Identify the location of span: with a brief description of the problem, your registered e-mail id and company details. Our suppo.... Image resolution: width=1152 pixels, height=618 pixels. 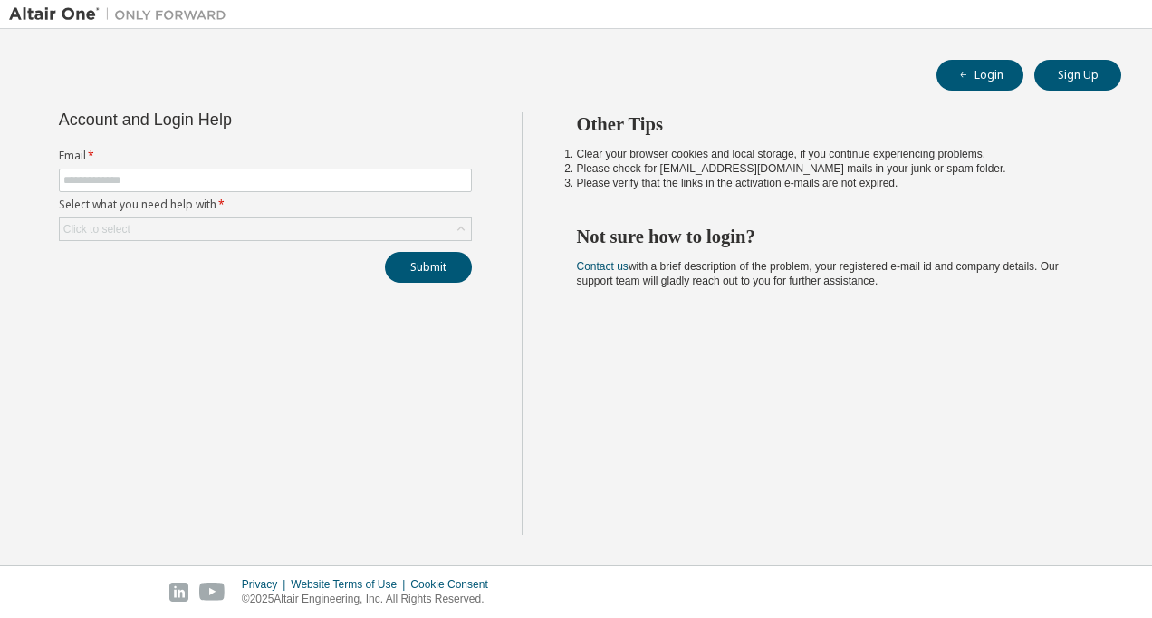
(818, 273).